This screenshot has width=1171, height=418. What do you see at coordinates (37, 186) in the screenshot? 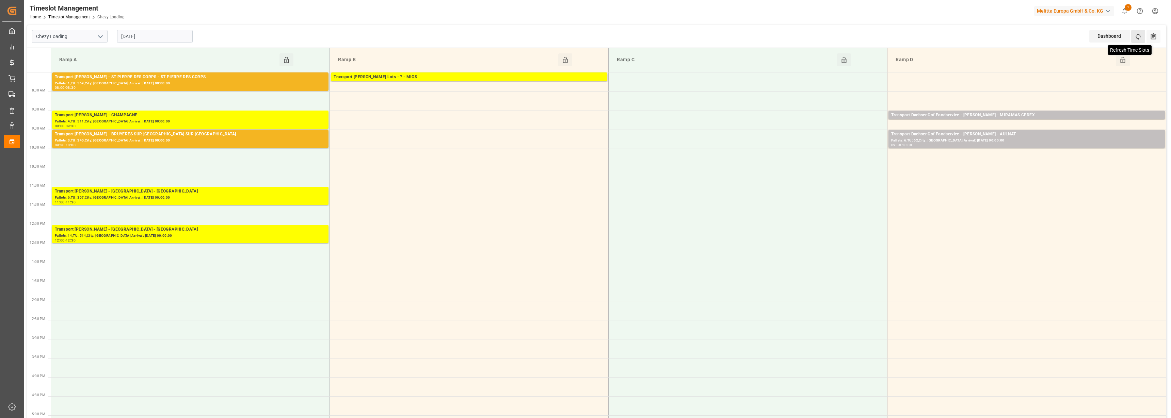
I see `span: 11:00 AM` at bounding box center [37, 186].